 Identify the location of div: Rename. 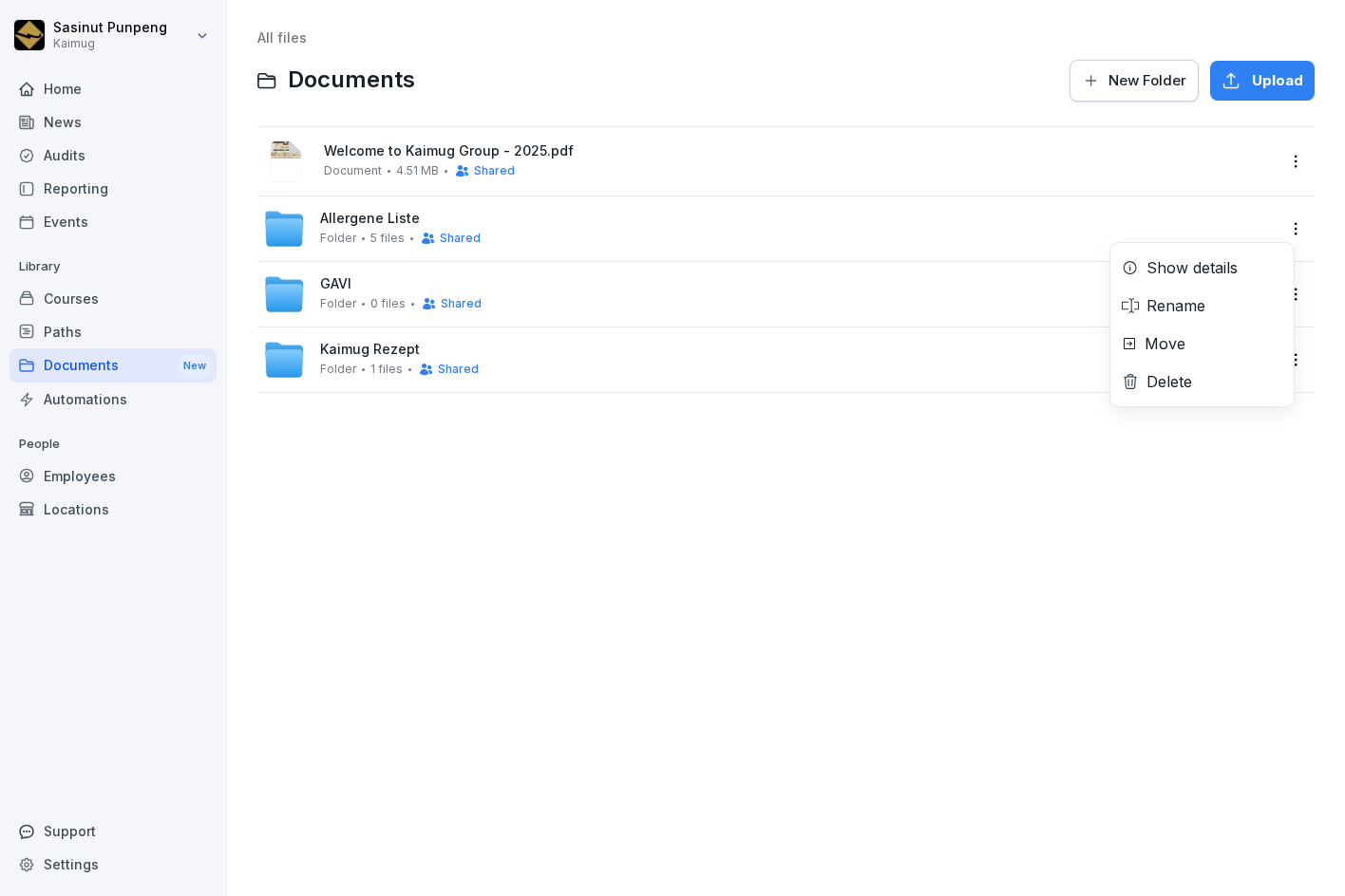
(1176, 305).